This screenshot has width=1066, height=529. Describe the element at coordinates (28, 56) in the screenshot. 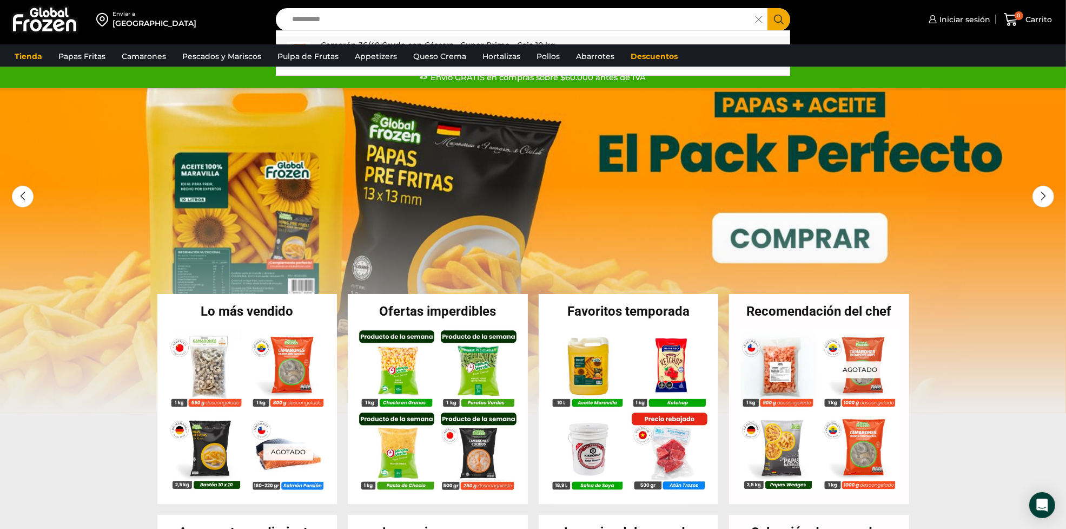

I see `a: Tienda` at that location.